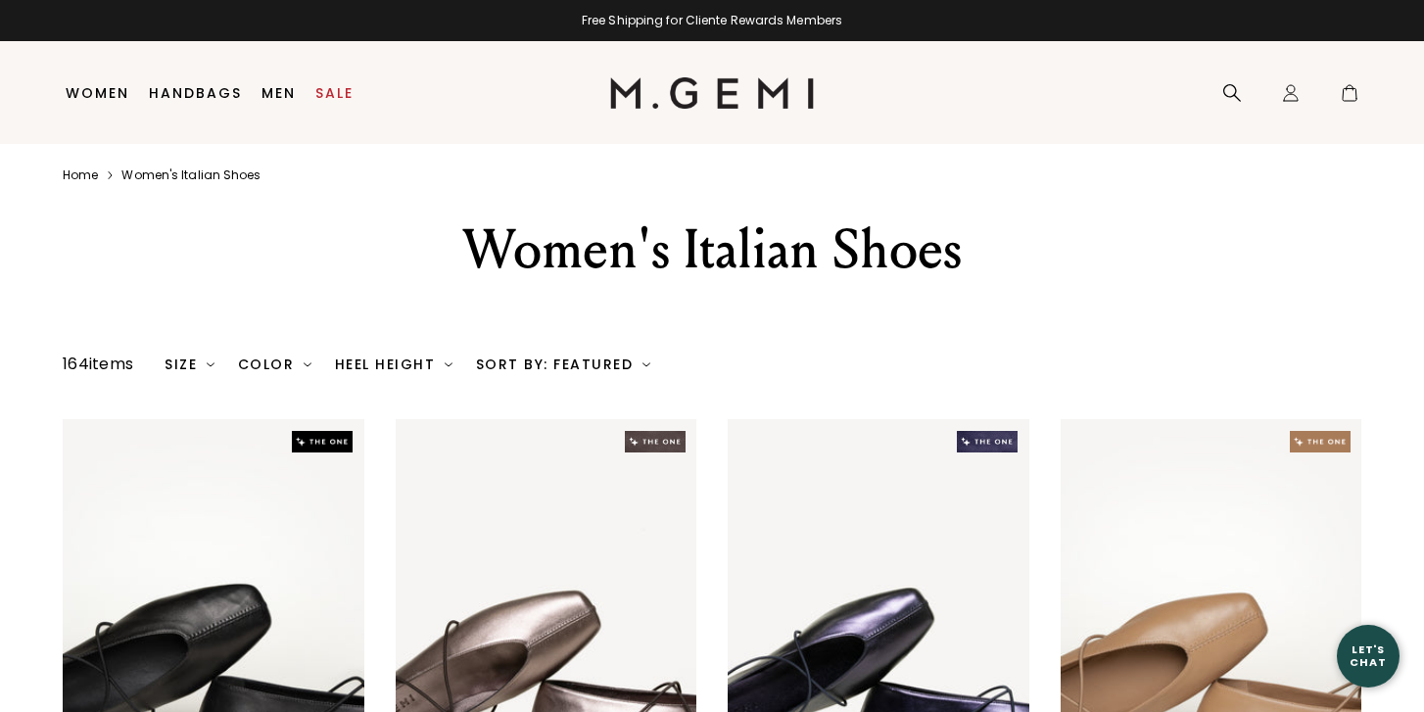  What do you see at coordinates (278, 93) in the screenshot?
I see `a: Men` at bounding box center [278, 93].